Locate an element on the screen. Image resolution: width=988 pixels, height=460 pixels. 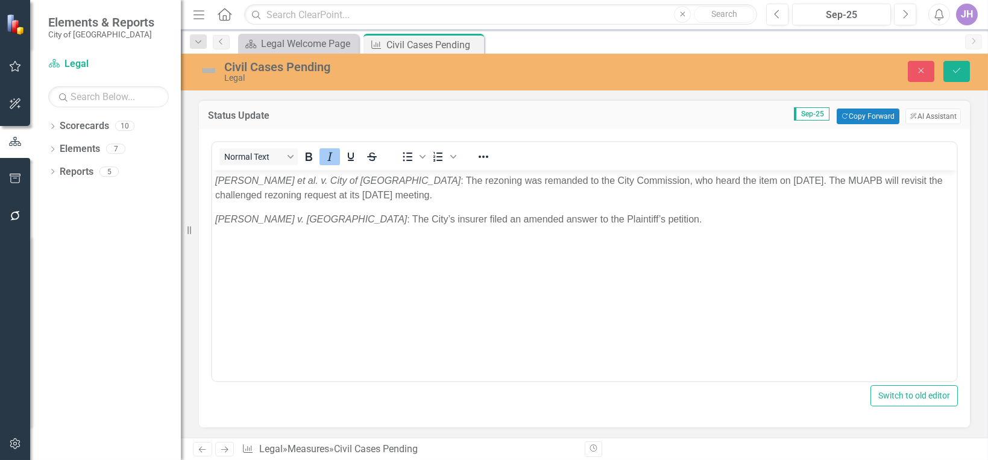
a: Scorecards is located at coordinates (84, 126).